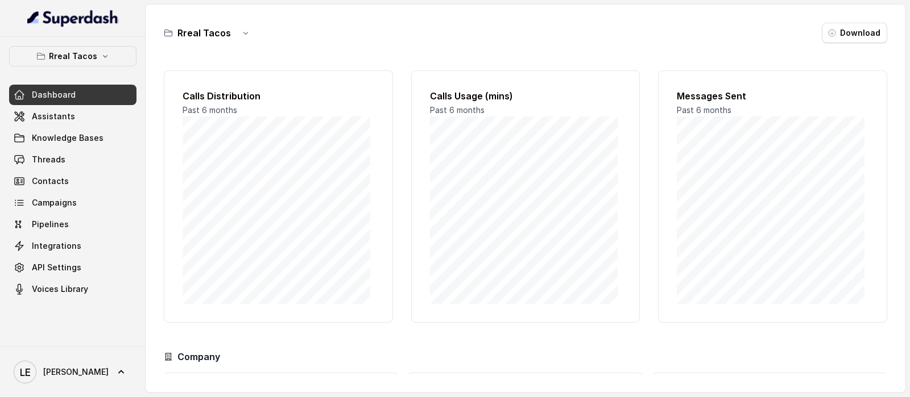 Image resolution: width=910 pixels, height=397 pixels. Describe the element at coordinates (50, 225) in the screenshot. I see `span: Pipelines` at that location.